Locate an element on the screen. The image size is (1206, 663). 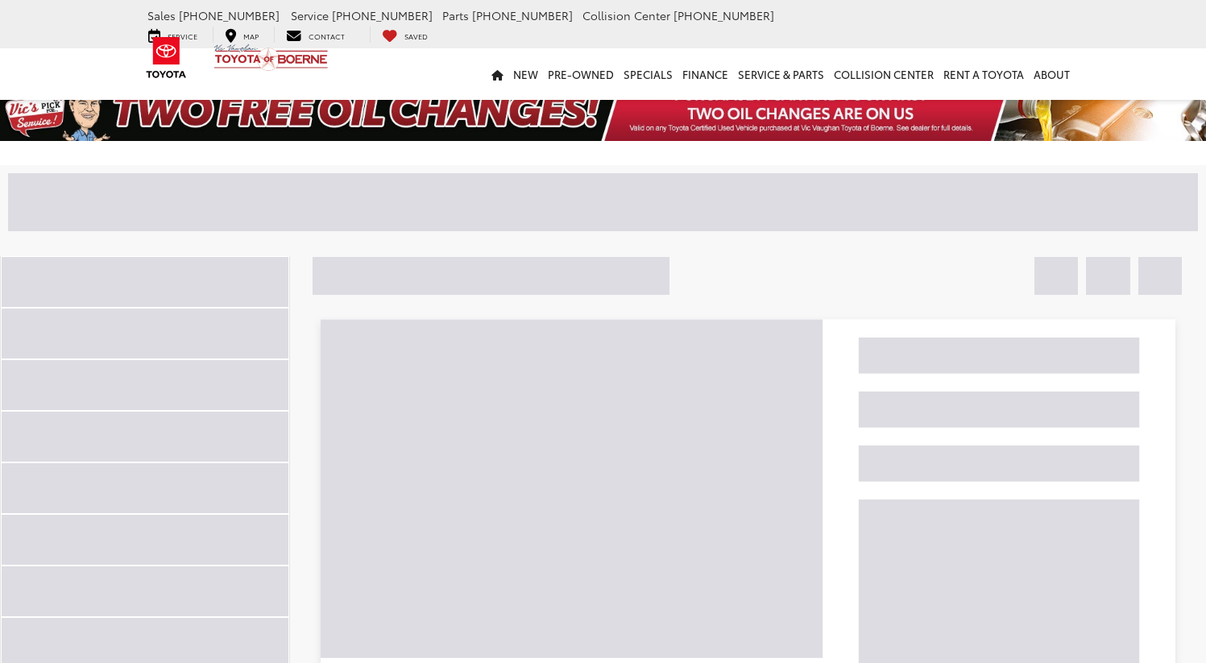
a: Finance is located at coordinates (705, 74).